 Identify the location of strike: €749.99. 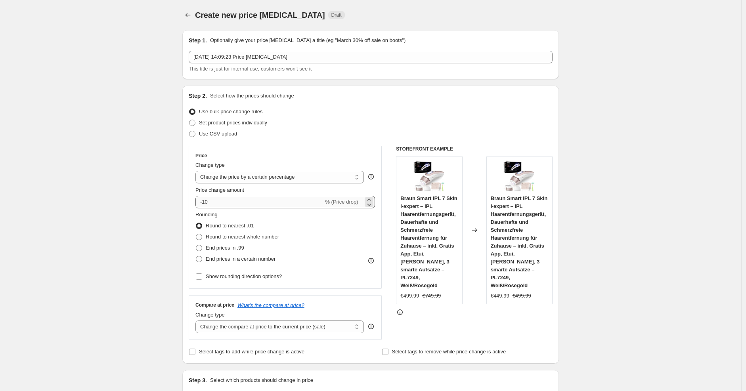
(431, 296).